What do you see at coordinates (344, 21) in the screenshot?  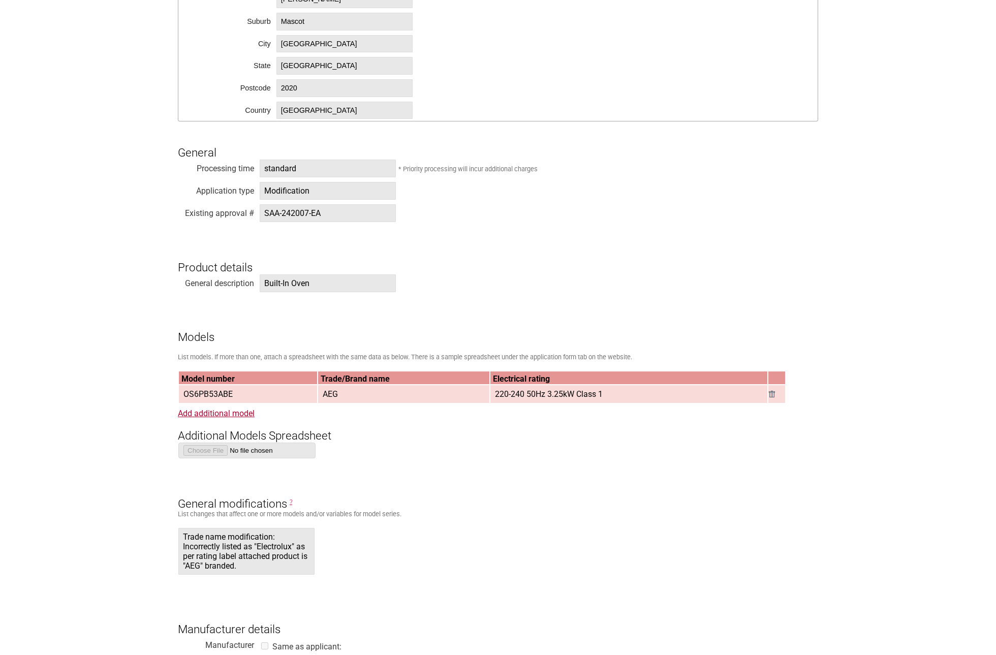 I see `span: Mascot` at bounding box center [344, 21].